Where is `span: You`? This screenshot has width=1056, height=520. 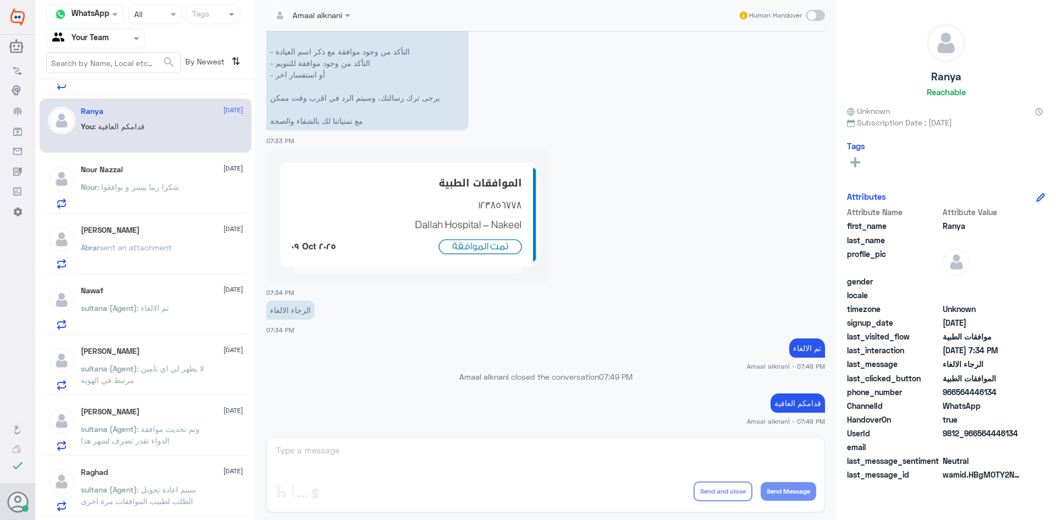
span: You is located at coordinates (87, 126).